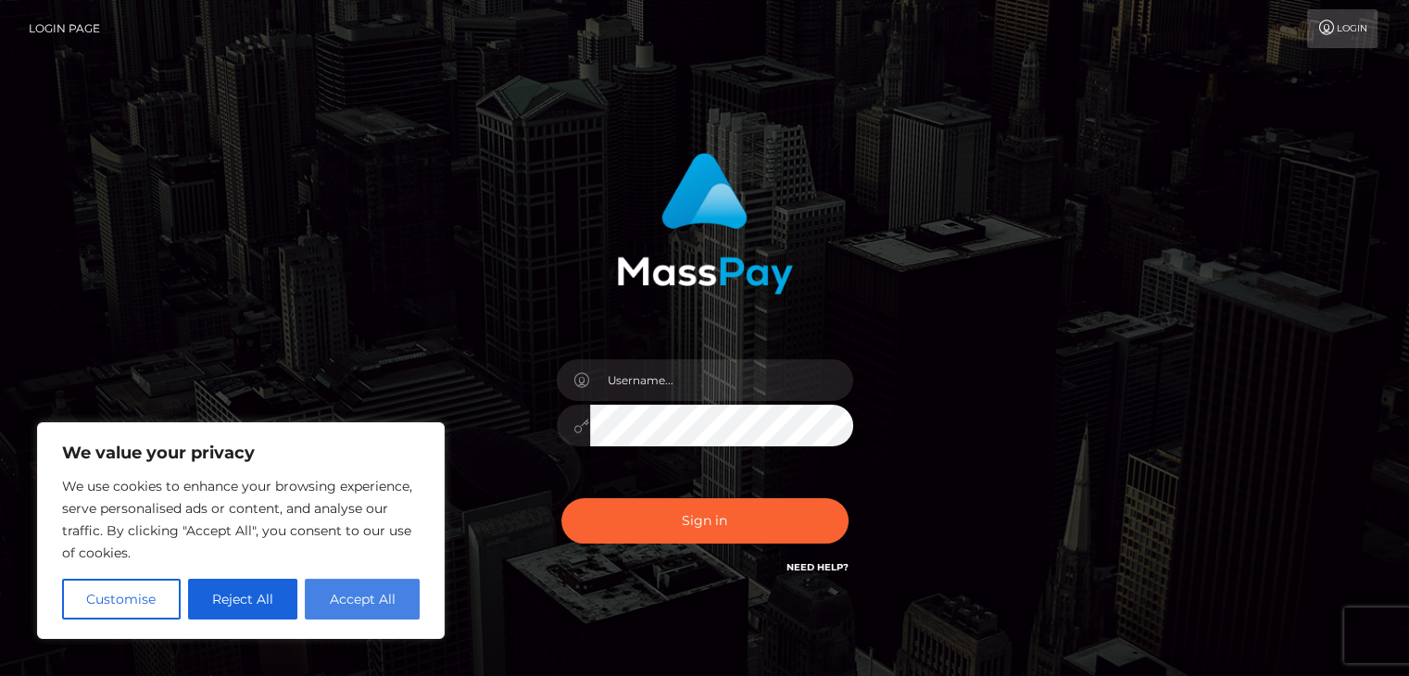 Image resolution: width=1409 pixels, height=676 pixels. Describe the element at coordinates (241, 531) in the screenshot. I see `div: We value your privacy` at that location.